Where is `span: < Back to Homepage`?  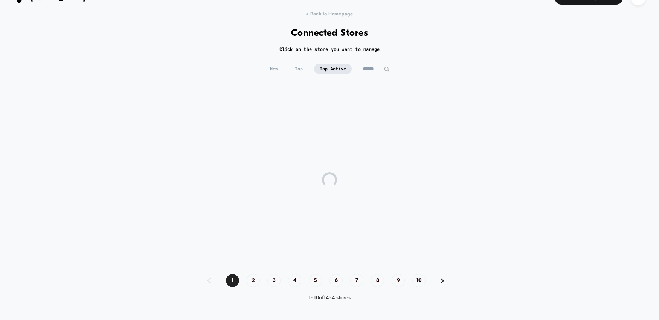
span: < Back to Homepage is located at coordinates (329, 14).